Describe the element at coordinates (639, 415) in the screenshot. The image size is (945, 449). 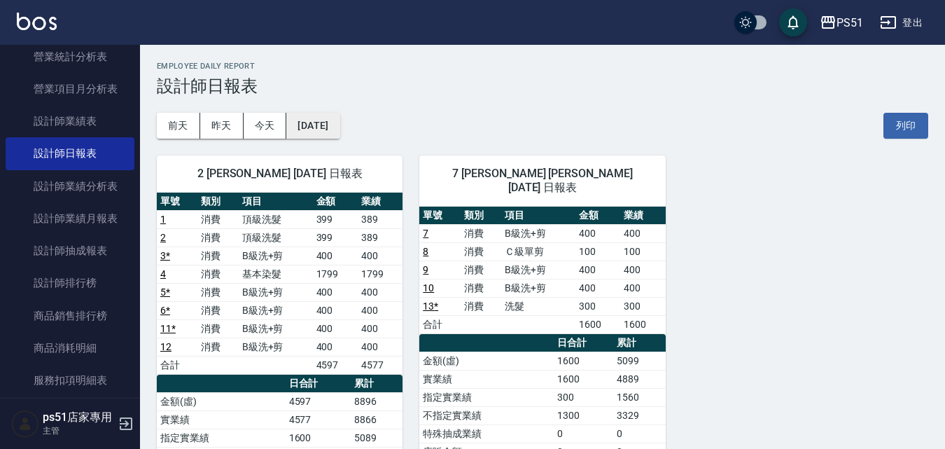
I see `td: 3329` at that location.